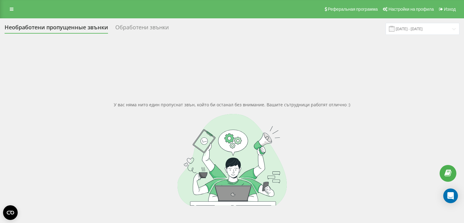 The height and width of the screenshot is (223, 464). I want to click on font: Реферальная программа, so click(353, 9).